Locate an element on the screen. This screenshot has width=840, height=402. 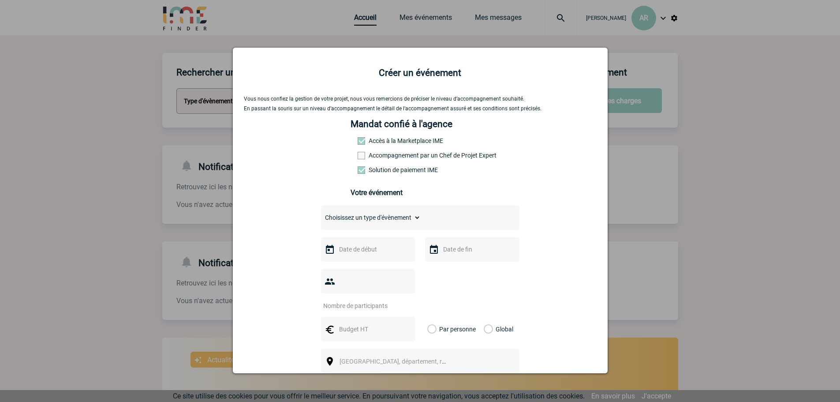
input: Date de début is located at coordinates (367, 249).